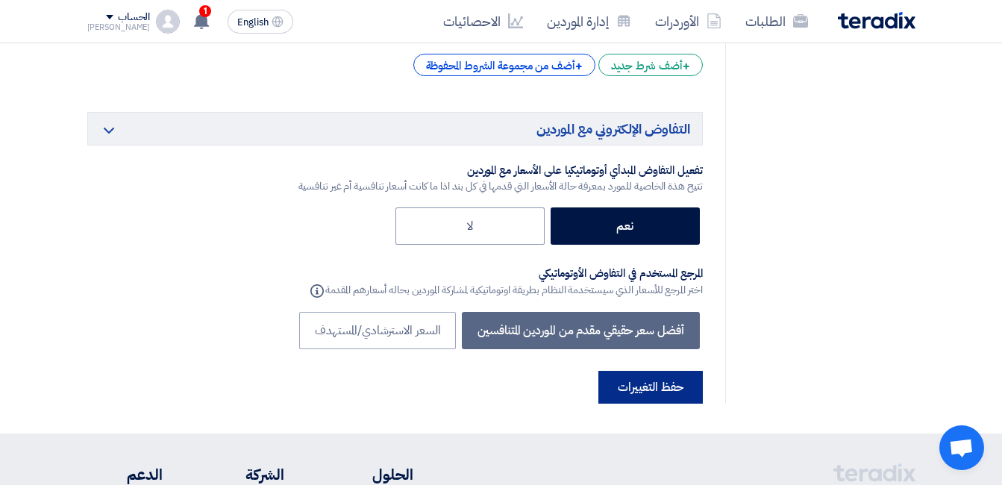 This screenshot has height=485, width=1002. What do you see at coordinates (581, 331) in the screenshot?
I see `label: أفضل سعر حقيقي مقدم من الموردين المتنافسين` at bounding box center [581, 331].